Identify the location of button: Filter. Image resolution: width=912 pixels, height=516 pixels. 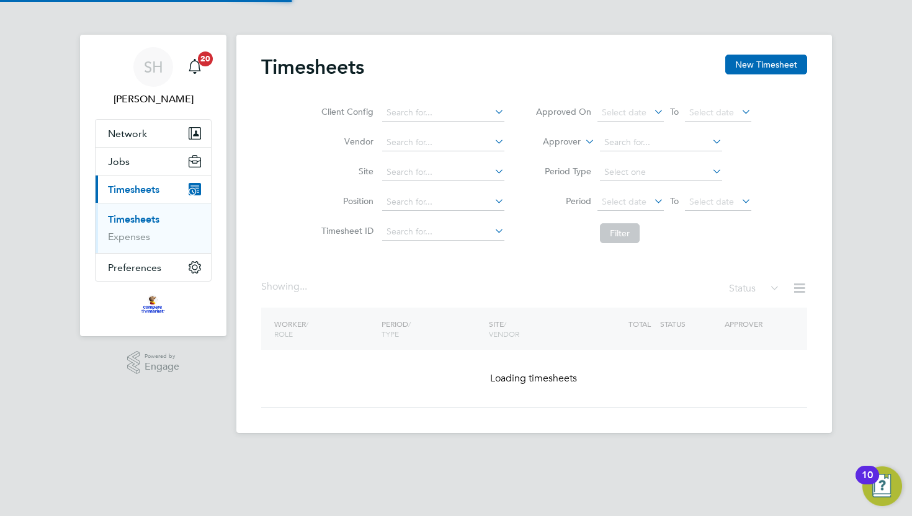
(620, 233).